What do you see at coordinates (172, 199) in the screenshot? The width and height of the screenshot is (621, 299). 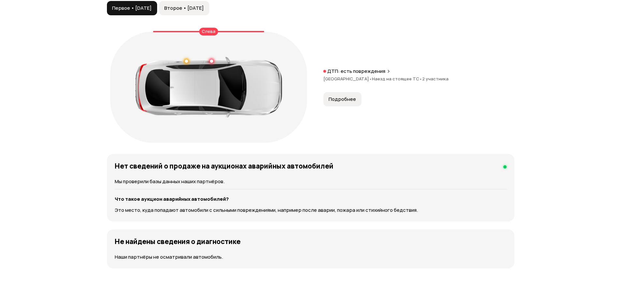 I see `strong: Что такое аукцион аварийных автомобилей?` at bounding box center [172, 199].